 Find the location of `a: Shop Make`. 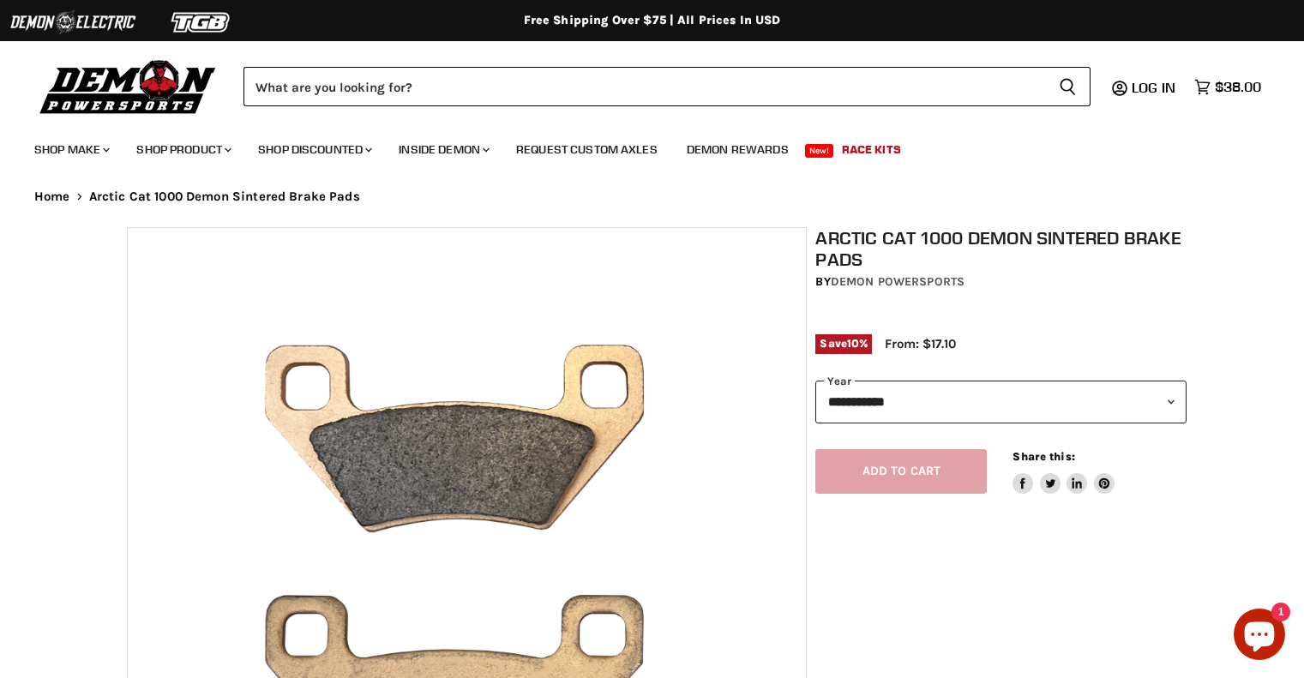

a: Shop Make is located at coordinates (70, 149).